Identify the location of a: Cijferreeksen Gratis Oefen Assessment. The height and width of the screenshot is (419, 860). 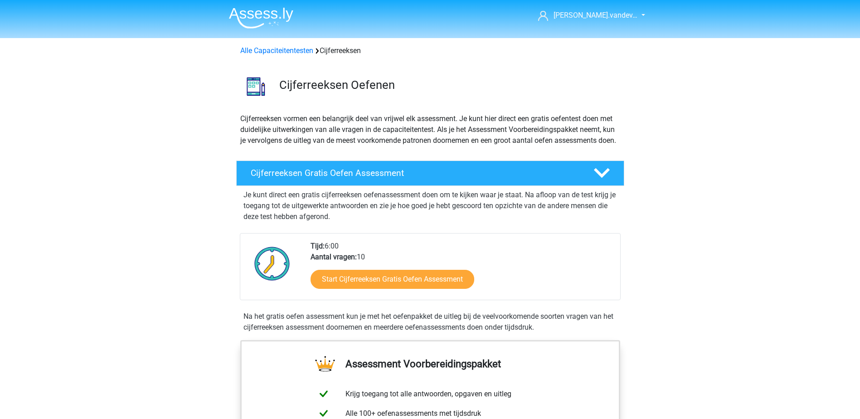
(430, 173).